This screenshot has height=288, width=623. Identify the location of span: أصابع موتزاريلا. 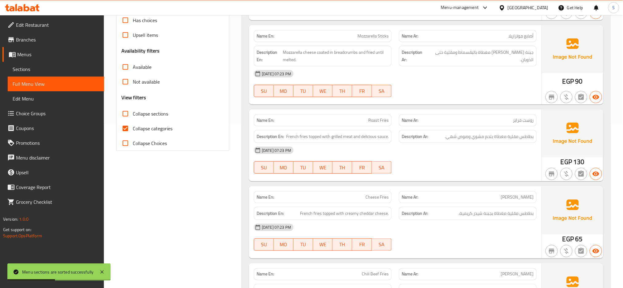
(521, 36).